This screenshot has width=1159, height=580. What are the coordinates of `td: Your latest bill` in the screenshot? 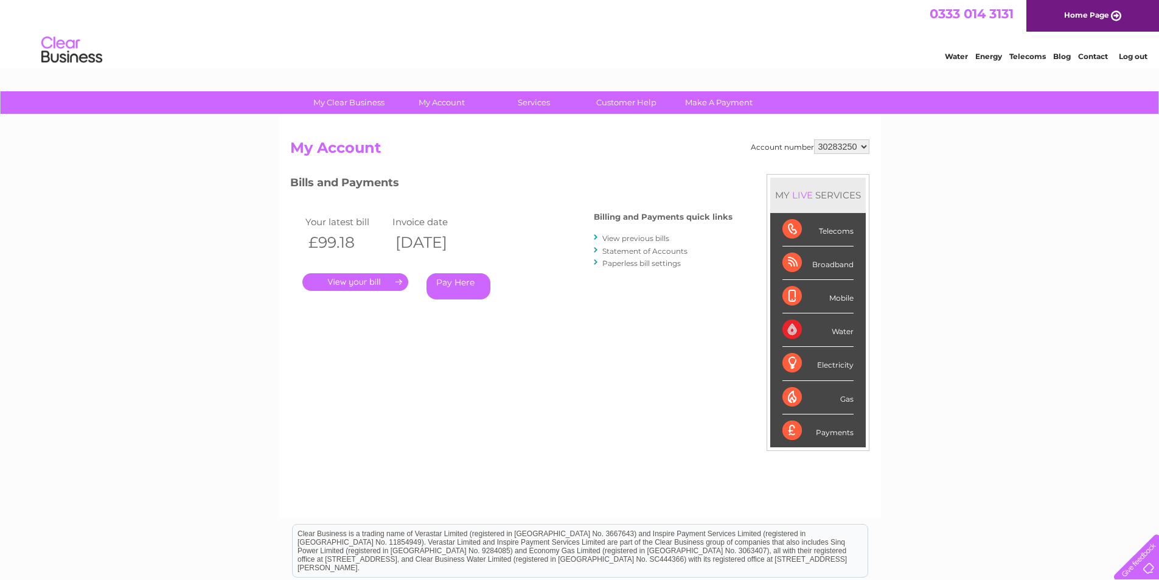 It's located at (346, 221).